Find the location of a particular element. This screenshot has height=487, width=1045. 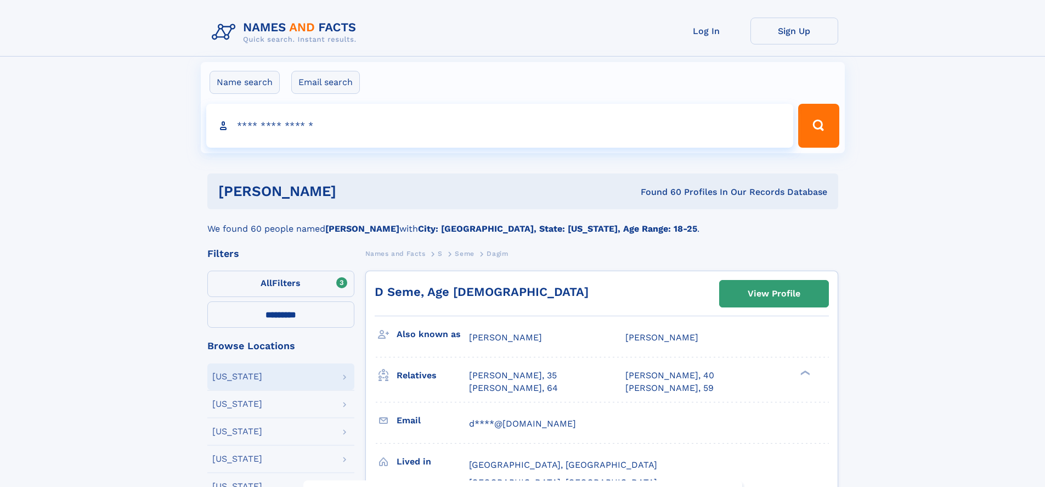

span: All is located at coordinates (266, 283).